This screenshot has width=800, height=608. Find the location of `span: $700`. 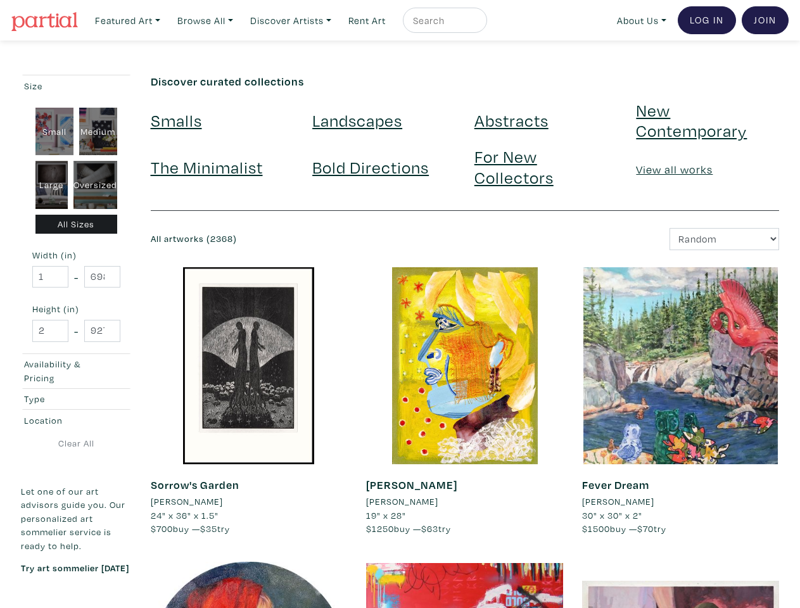

span: $700 is located at coordinates (162, 528).